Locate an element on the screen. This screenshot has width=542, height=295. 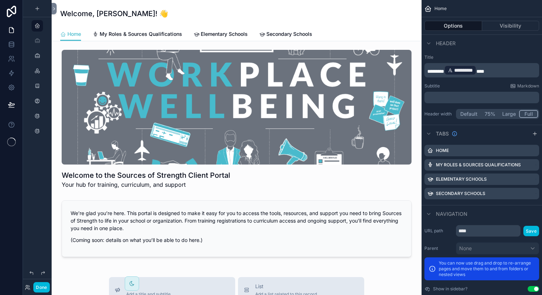
span: Title is located at coordinates (148, 286).